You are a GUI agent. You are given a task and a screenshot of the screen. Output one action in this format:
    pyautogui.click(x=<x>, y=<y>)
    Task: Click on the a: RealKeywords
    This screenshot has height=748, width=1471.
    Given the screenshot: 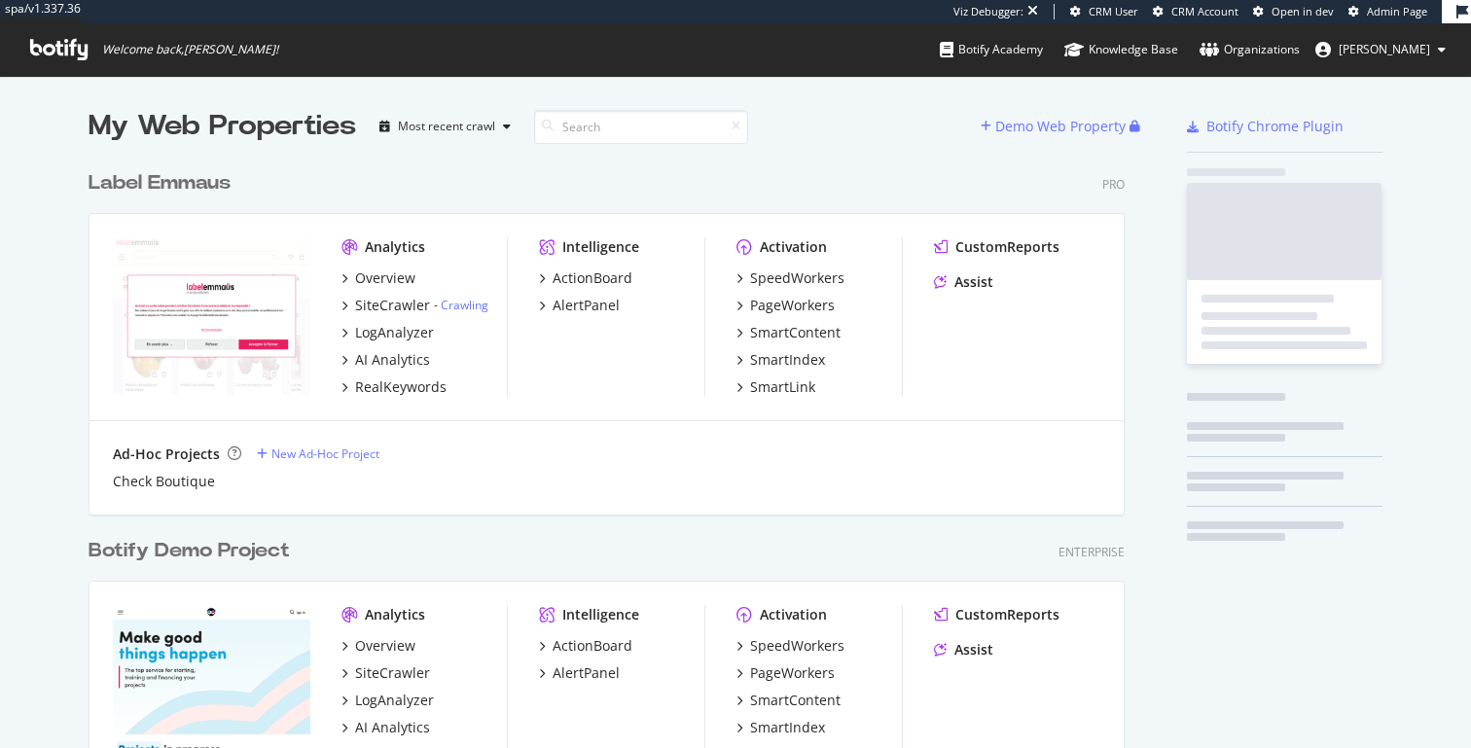 What is the action you would take?
    pyautogui.click(x=394, y=387)
    